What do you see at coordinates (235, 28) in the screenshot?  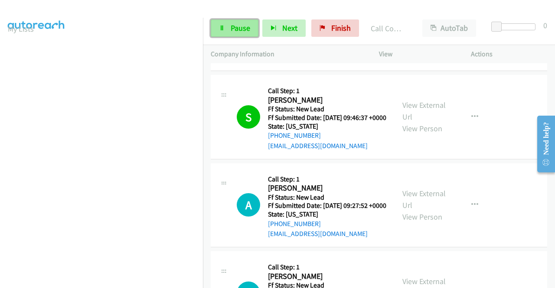 I see `a: Pause` at bounding box center [235, 28].